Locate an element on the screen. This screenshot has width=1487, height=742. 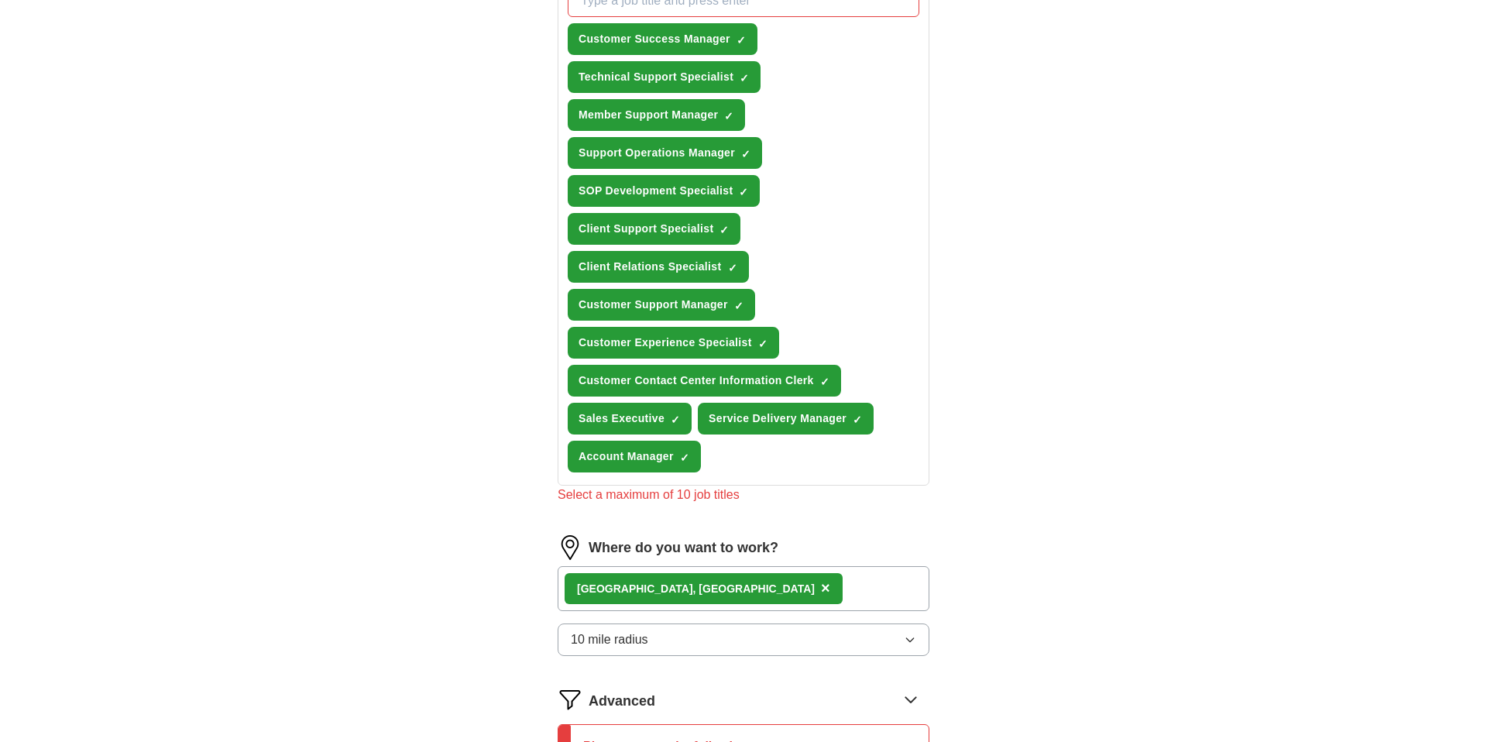
span: Customer Support Manager is located at coordinates (653, 304).